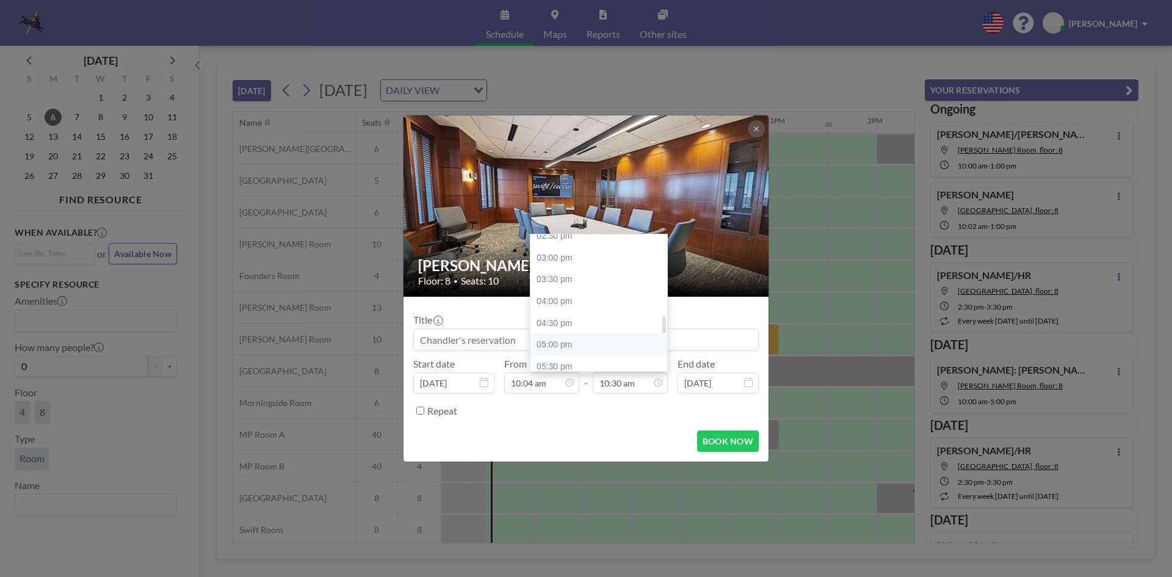 This screenshot has height=577, width=1172. What do you see at coordinates (602, 367) in the screenshot?
I see `div: 05:30 pm` at bounding box center [602, 367].